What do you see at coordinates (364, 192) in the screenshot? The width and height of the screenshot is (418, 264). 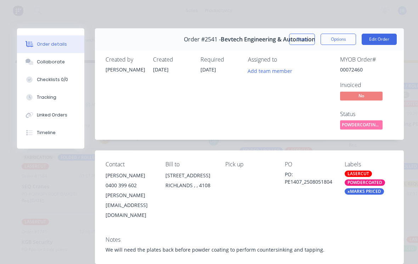 I see `div: xMARKS PRICED` at bounding box center [364, 192].